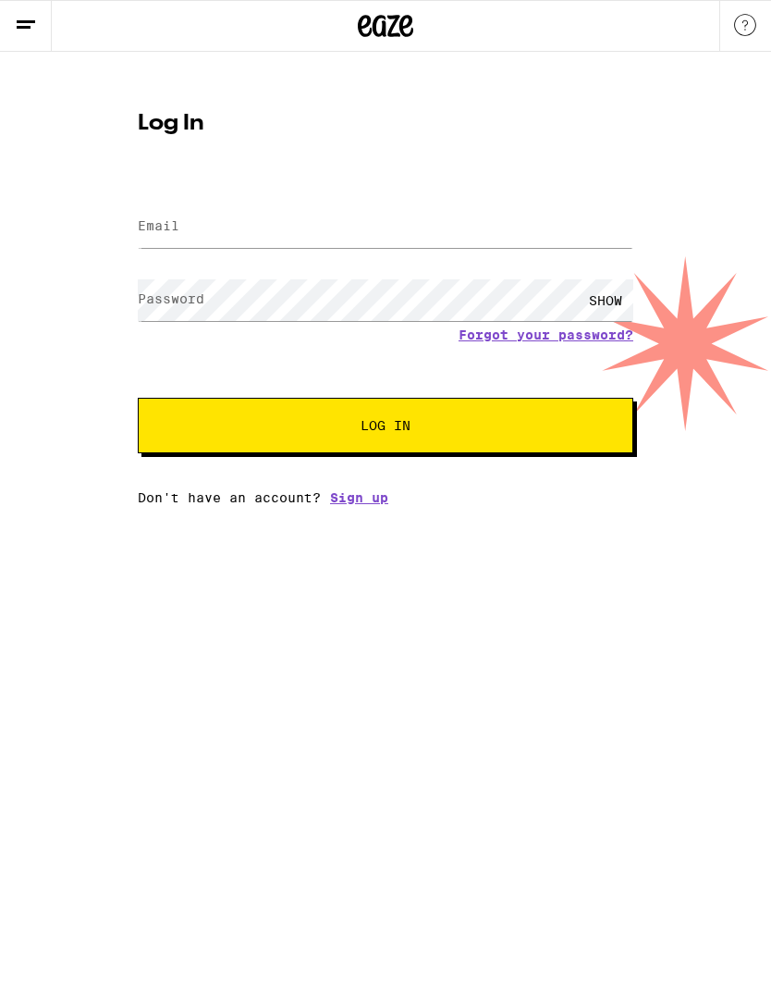 The height and width of the screenshot is (1000, 771). I want to click on a: Forgot your password?, so click(546, 335).